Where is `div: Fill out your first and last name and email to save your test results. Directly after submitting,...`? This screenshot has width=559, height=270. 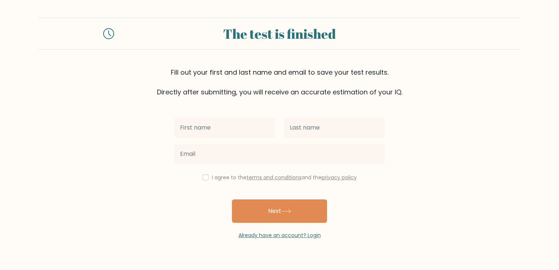 div: Fill out your first and last name and email to save your test results. Directly after submitting,... is located at coordinates (279, 82).